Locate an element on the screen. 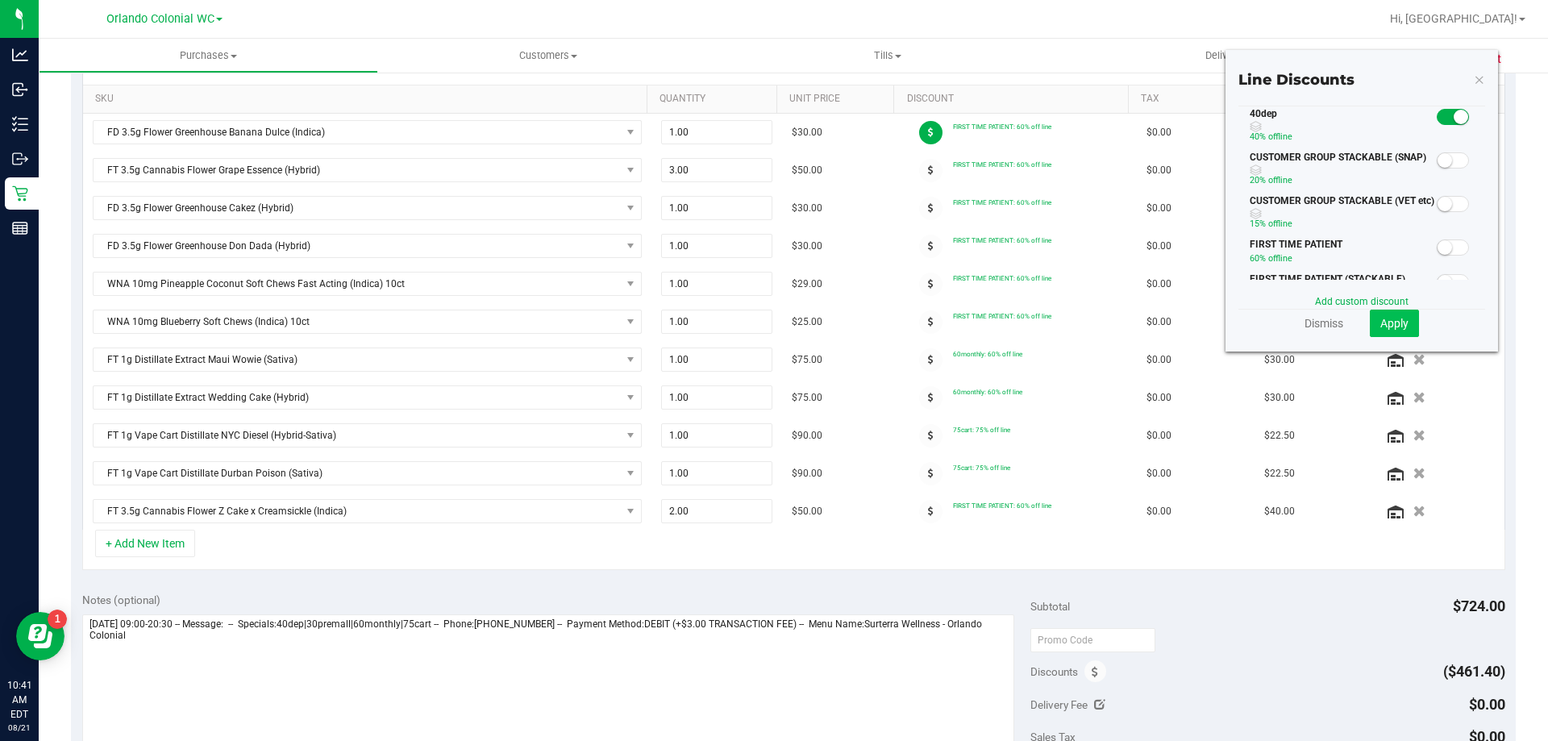 This screenshot has height=741, width=1548. inline-svg: Retail is located at coordinates (20, 194).